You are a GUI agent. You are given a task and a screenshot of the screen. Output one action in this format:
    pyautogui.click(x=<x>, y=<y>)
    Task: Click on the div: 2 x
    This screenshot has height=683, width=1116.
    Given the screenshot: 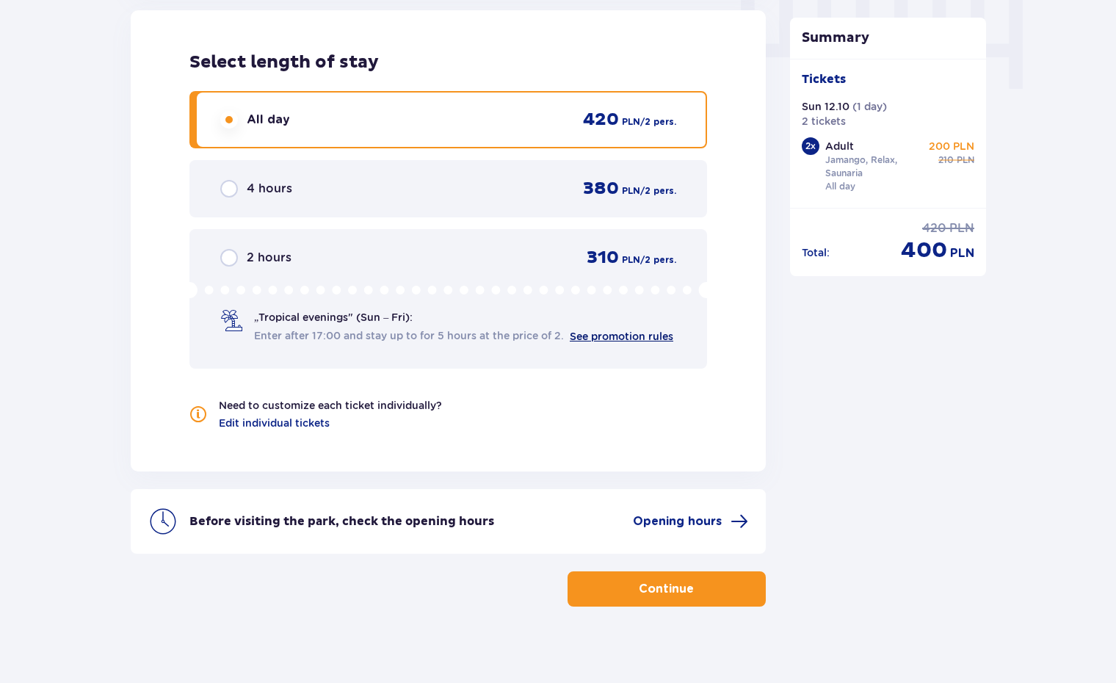 What is the action you would take?
    pyautogui.click(x=810, y=146)
    